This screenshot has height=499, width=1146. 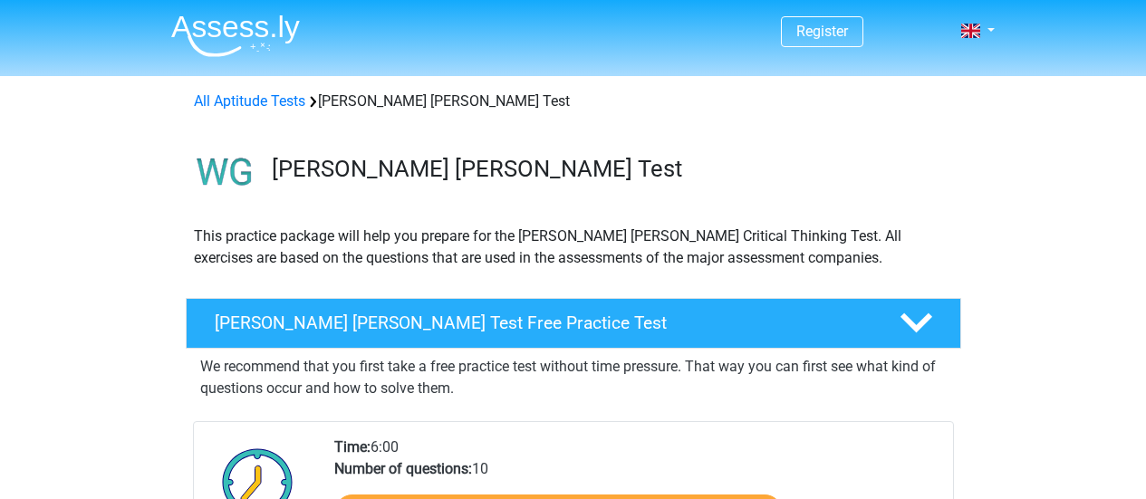 What do you see at coordinates (235, 35) in the screenshot?
I see `img: Assessly` at bounding box center [235, 35].